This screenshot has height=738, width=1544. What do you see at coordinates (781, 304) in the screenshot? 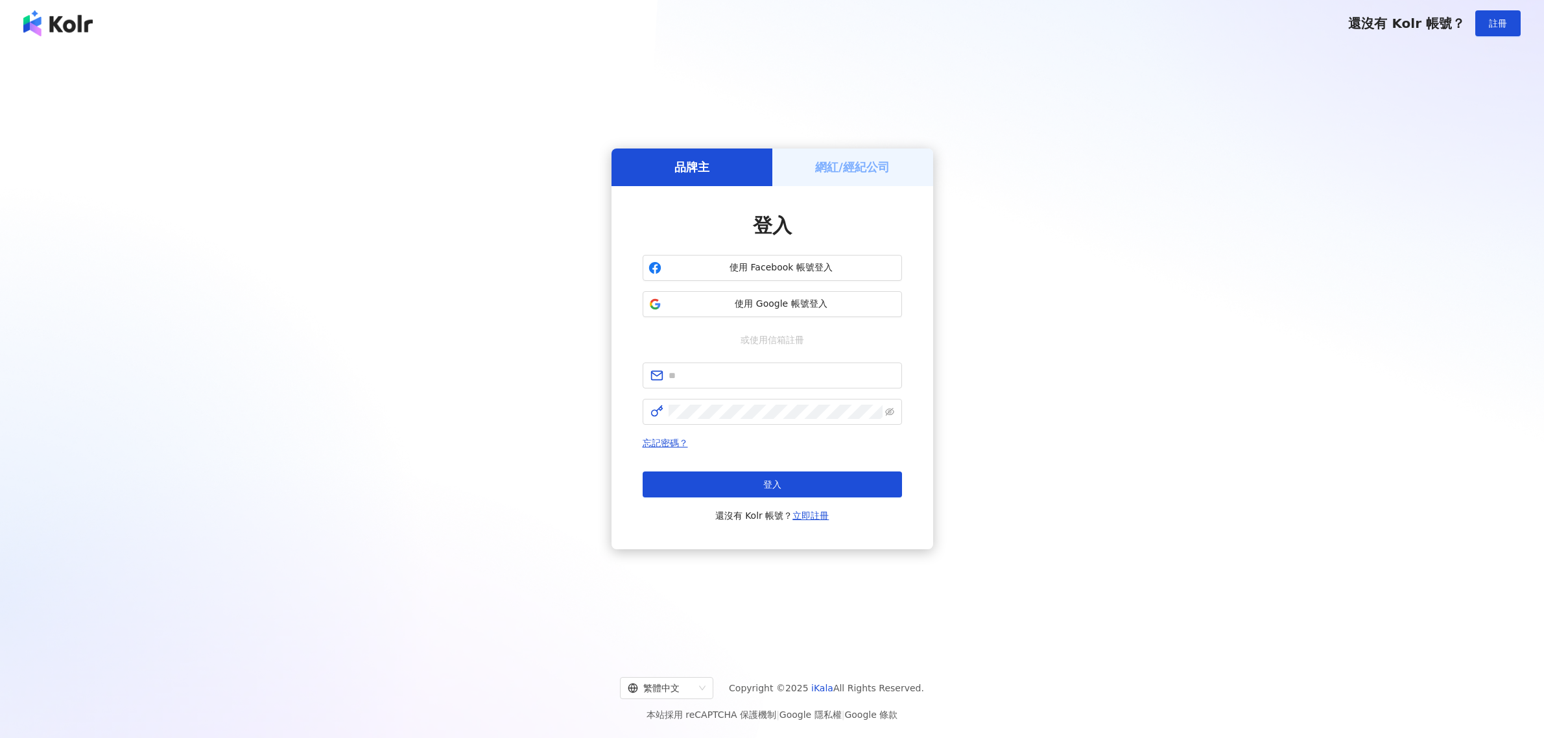
I see `span: 使用 Google 帳號登入` at bounding box center [781, 304].